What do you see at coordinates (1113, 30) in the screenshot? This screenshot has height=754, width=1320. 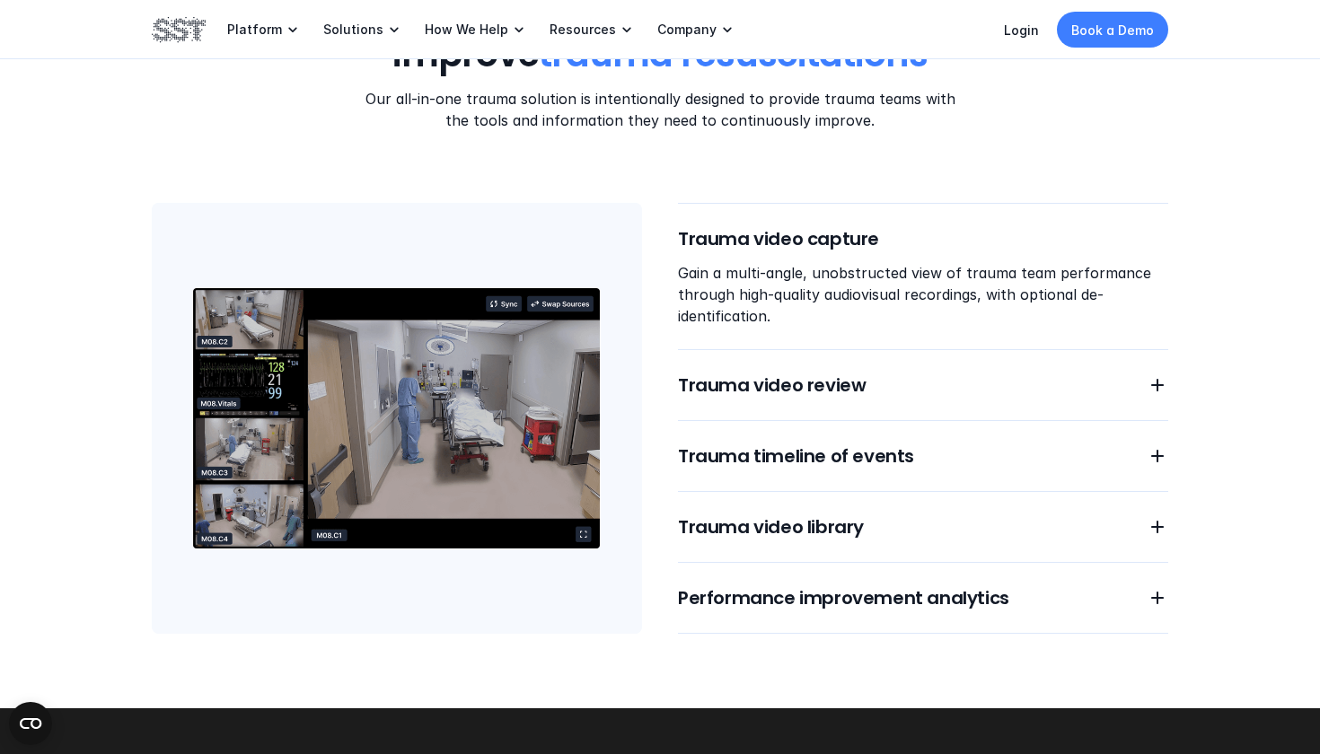 I see `a: Book a Demo` at bounding box center [1113, 30].